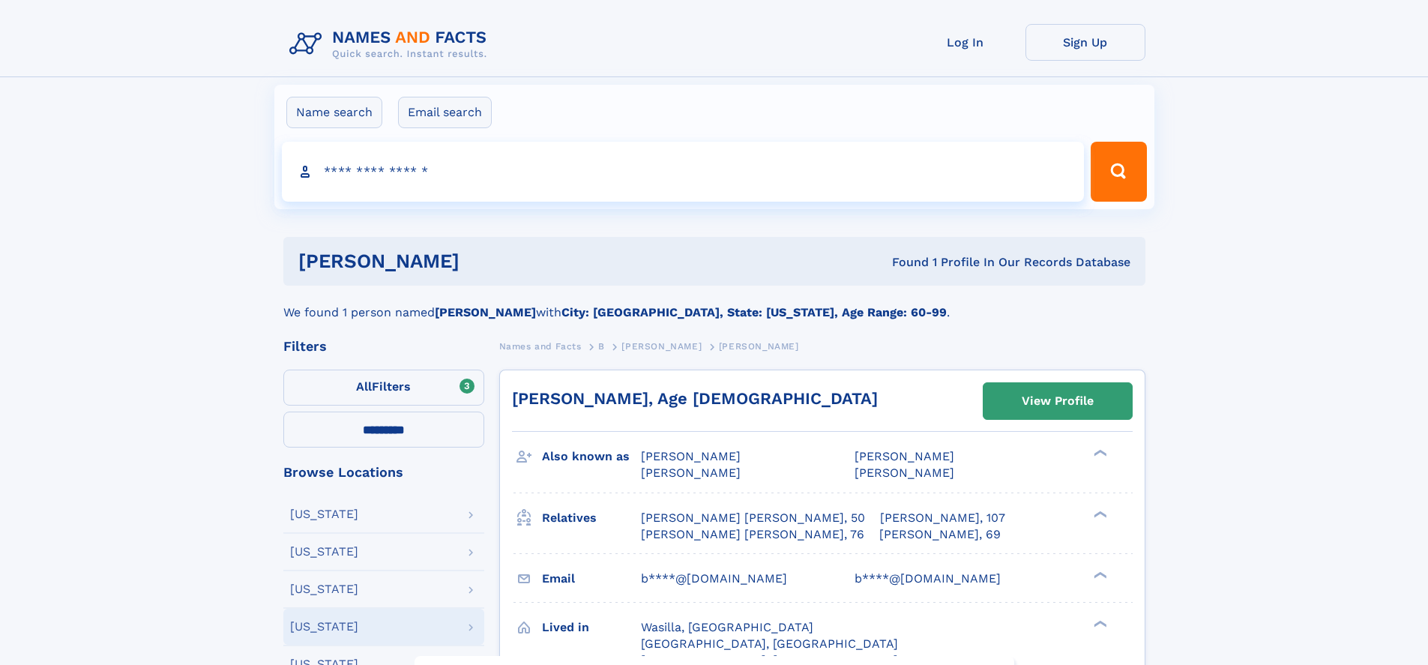 Image resolution: width=1428 pixels, height=665 pixels. Describe the element at coordinates (1118, 172) in the screenshot. I see `button: Search Button` at that location.